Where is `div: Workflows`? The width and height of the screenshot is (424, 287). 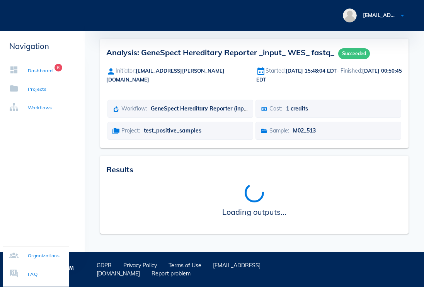 div: Workflows is located at coordinates (40, 108).